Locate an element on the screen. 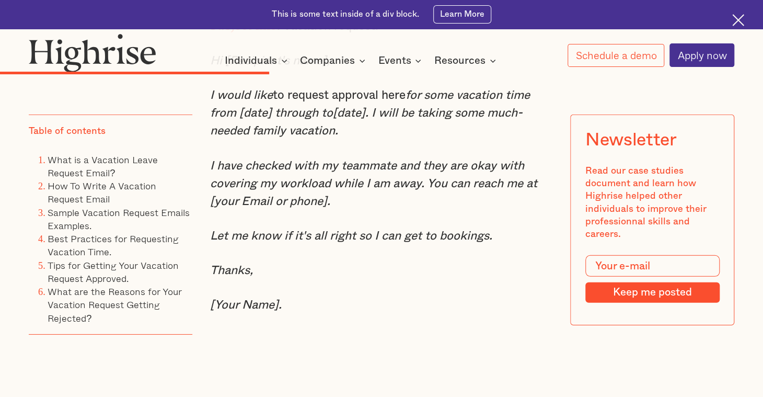  em: [Your Name]. is located at coordinates (246, 305).